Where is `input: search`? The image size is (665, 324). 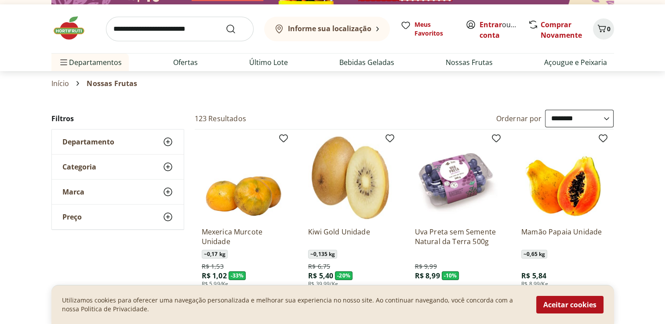 input: search is located at coordinates (180, 29).